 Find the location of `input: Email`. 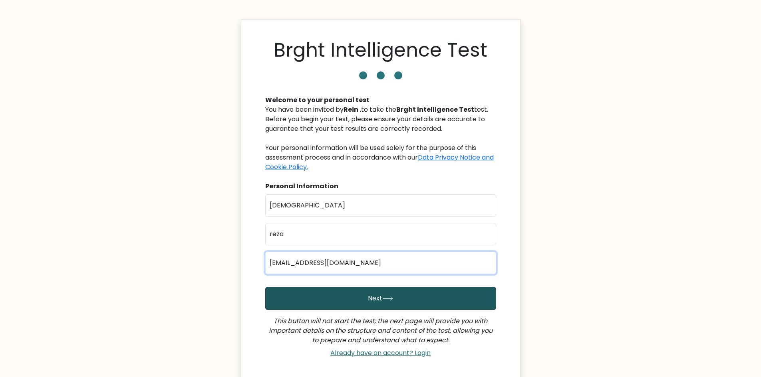

input: Email is located at coordinates (381, 263).